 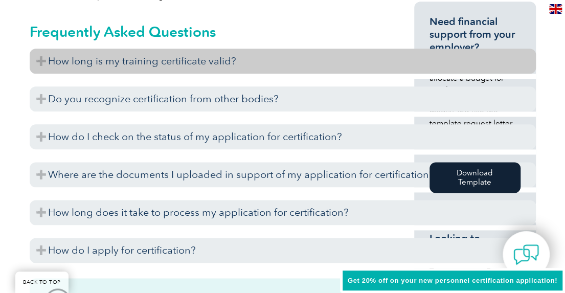 What do you see at coordinates (283, 32) in the screenshot?
I see `h2: Frequently Asked Questions` at bounding box center [283, 32].